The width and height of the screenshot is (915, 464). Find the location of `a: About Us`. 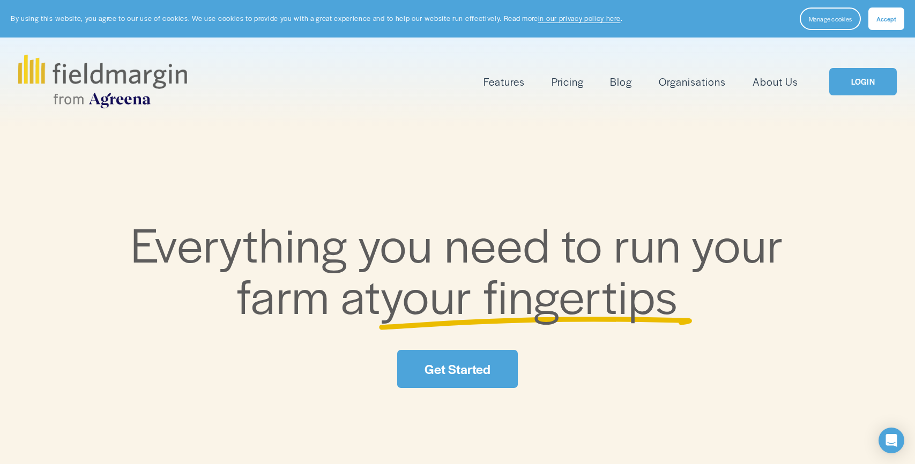

a: About Us is located at coordinates (775, 81).